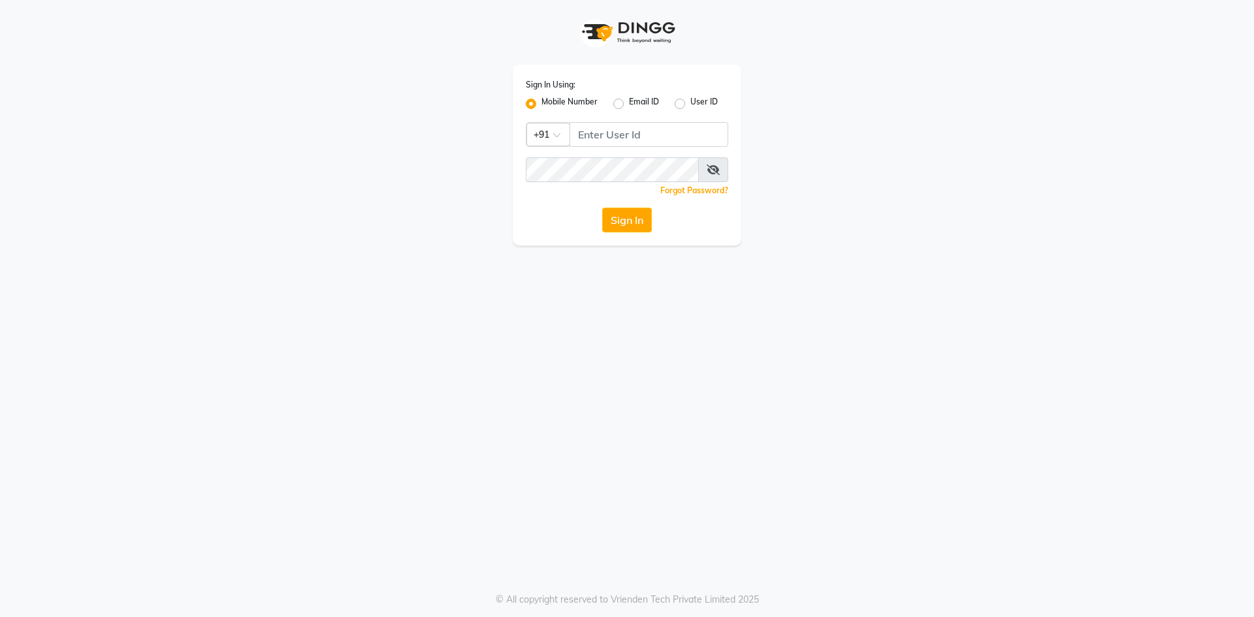  Describe the element at coordinates (704, 104) in the screenshot. I see `label: User ID` at that location.